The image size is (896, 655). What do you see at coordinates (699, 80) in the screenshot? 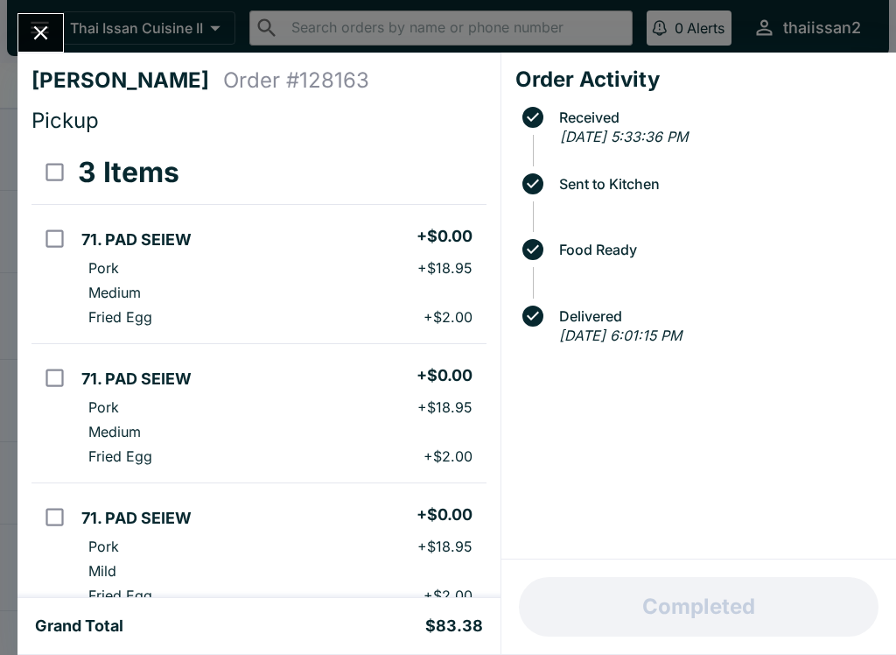
I see `h4: Order Activity` at bounding box center [699, 80].